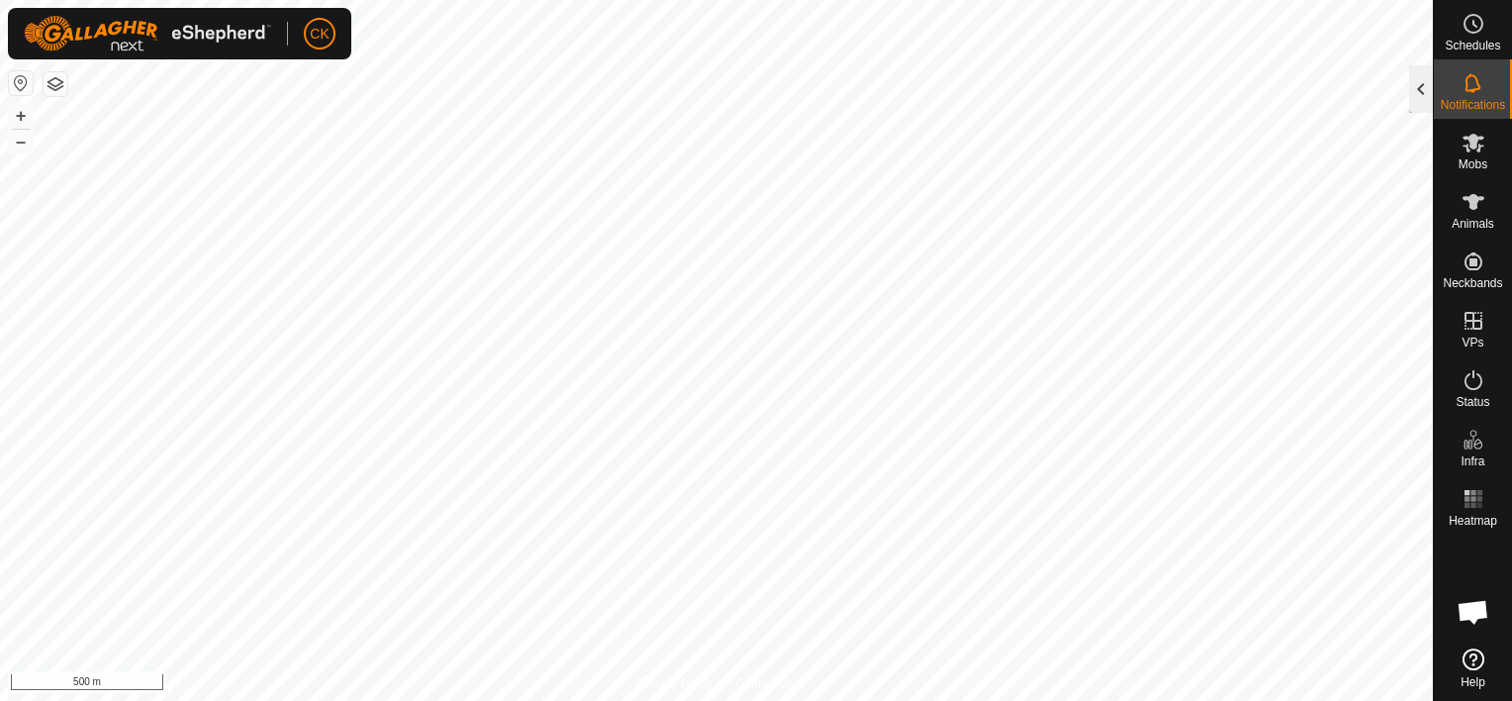 The width and height of the screenshot is (1512, 701). What do you see at coordinates (675, 684) in the screenshot?
I see `a: Privacy Policy` at bounding box center [675, 684].